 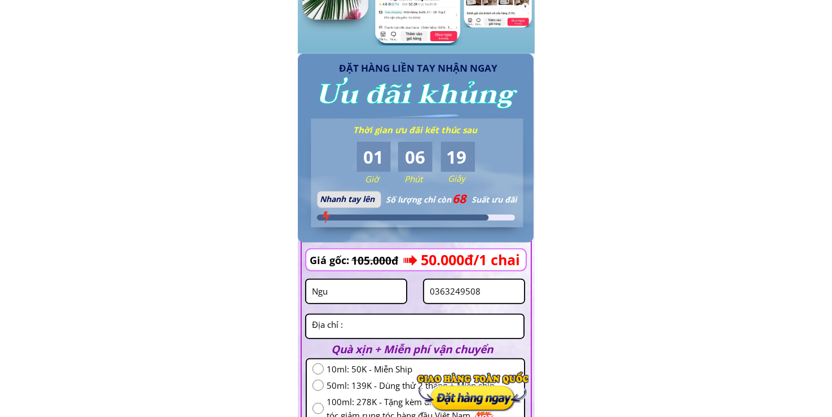 What do you see at coordinates (451, 199) in the screenshot?
I see `span: Số lượng chỉ còn Suất ưu đãi` at bounding box center [451, 199].